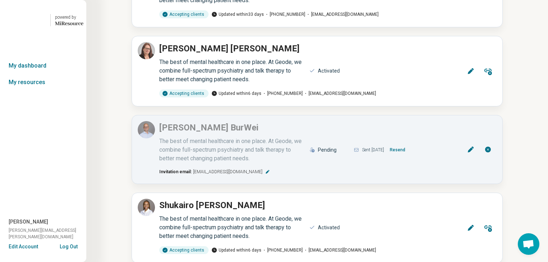 Image resolution: width=548 pixels, height=262 pixels. Describe the element at coordinates (69, 246) in the screenshot. I see `button: Log Out` at that location.